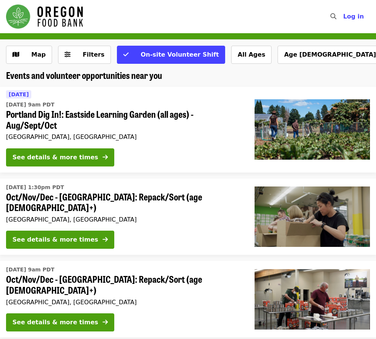  What do you see at coordinates (312, 129) in the screenshot?
I see `img: Portland Dig In!: Eastside Learning Garden (all ages) - Aug/Sept/Oct organized by Oregon Food Bank` at bounding box center [312, 129].